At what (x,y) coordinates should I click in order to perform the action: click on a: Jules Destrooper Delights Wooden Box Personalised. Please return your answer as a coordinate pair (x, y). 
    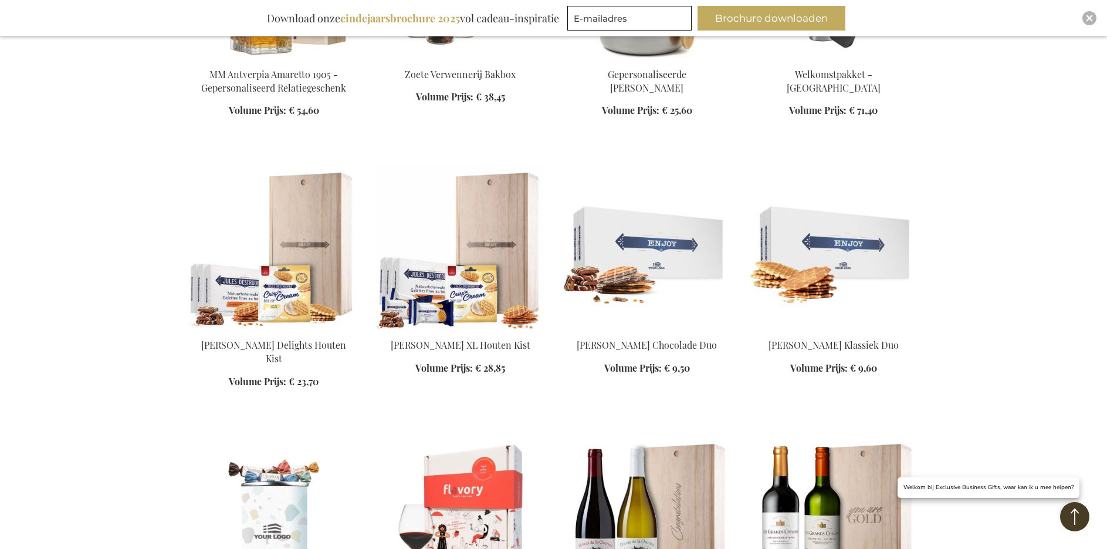
    Looking at the image, I should click on (274, 329).